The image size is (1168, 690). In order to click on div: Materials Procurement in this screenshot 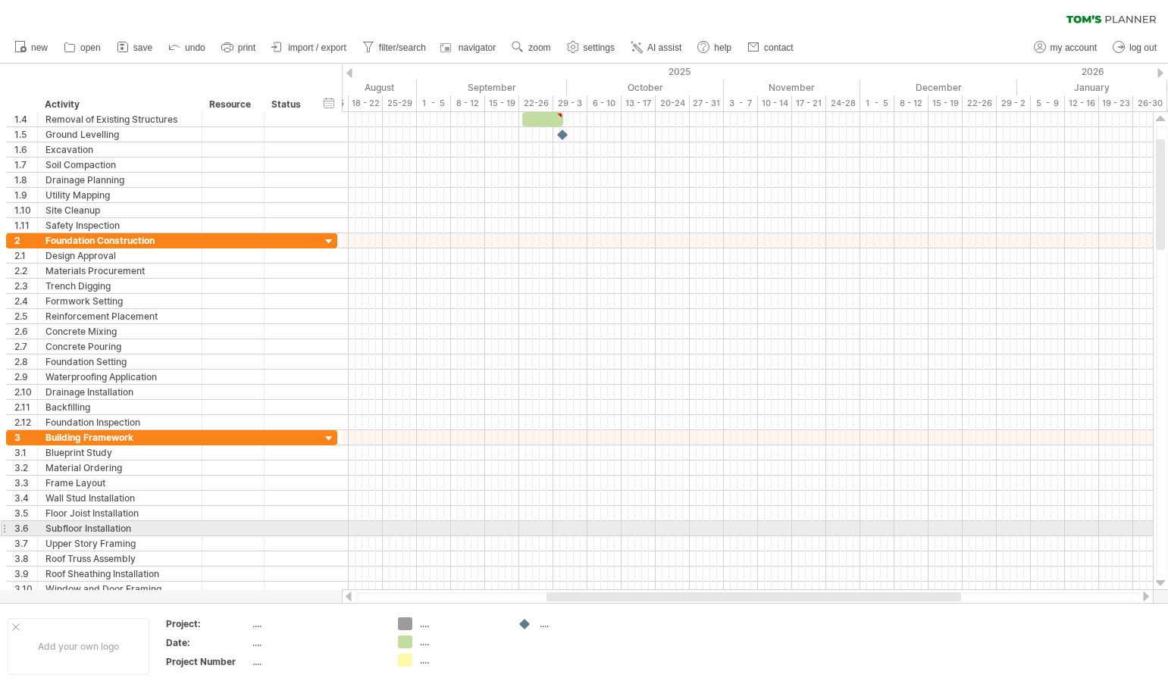, I will do `click(120, 271)`.